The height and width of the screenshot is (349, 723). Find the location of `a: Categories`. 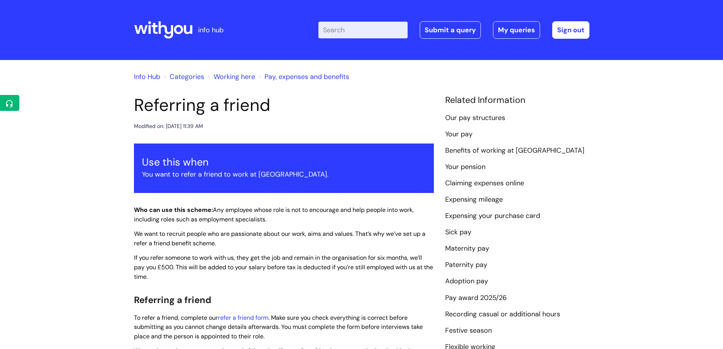

a: Categories is located at coordinates (187, 77).